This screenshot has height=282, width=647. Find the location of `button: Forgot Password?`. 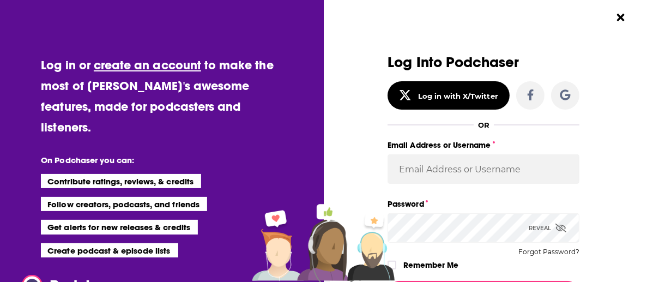

button: Forgot Password? is located at coordinates (549, 252).